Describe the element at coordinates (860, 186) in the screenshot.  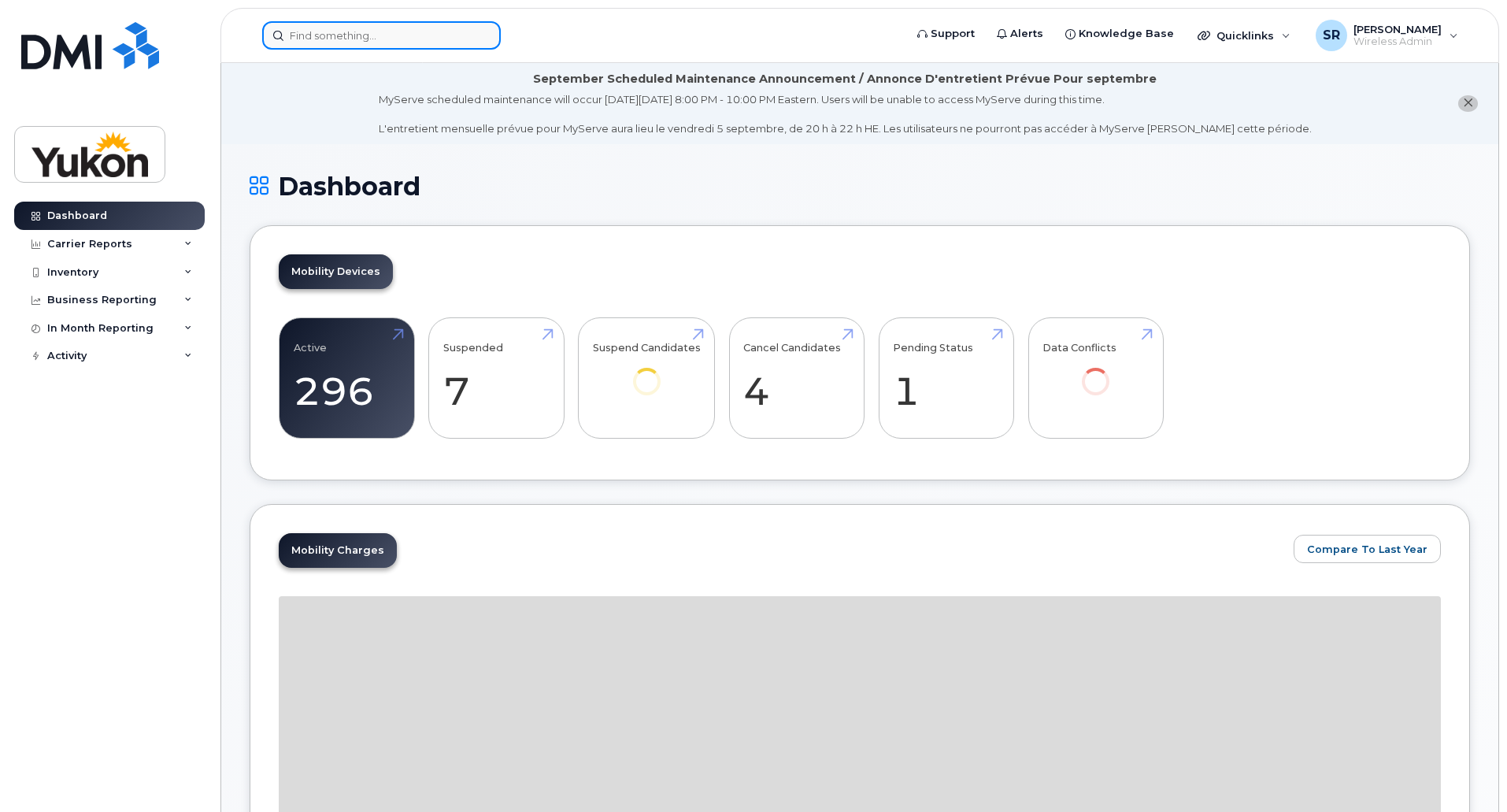
I see `h1: Dashboard` at that location.